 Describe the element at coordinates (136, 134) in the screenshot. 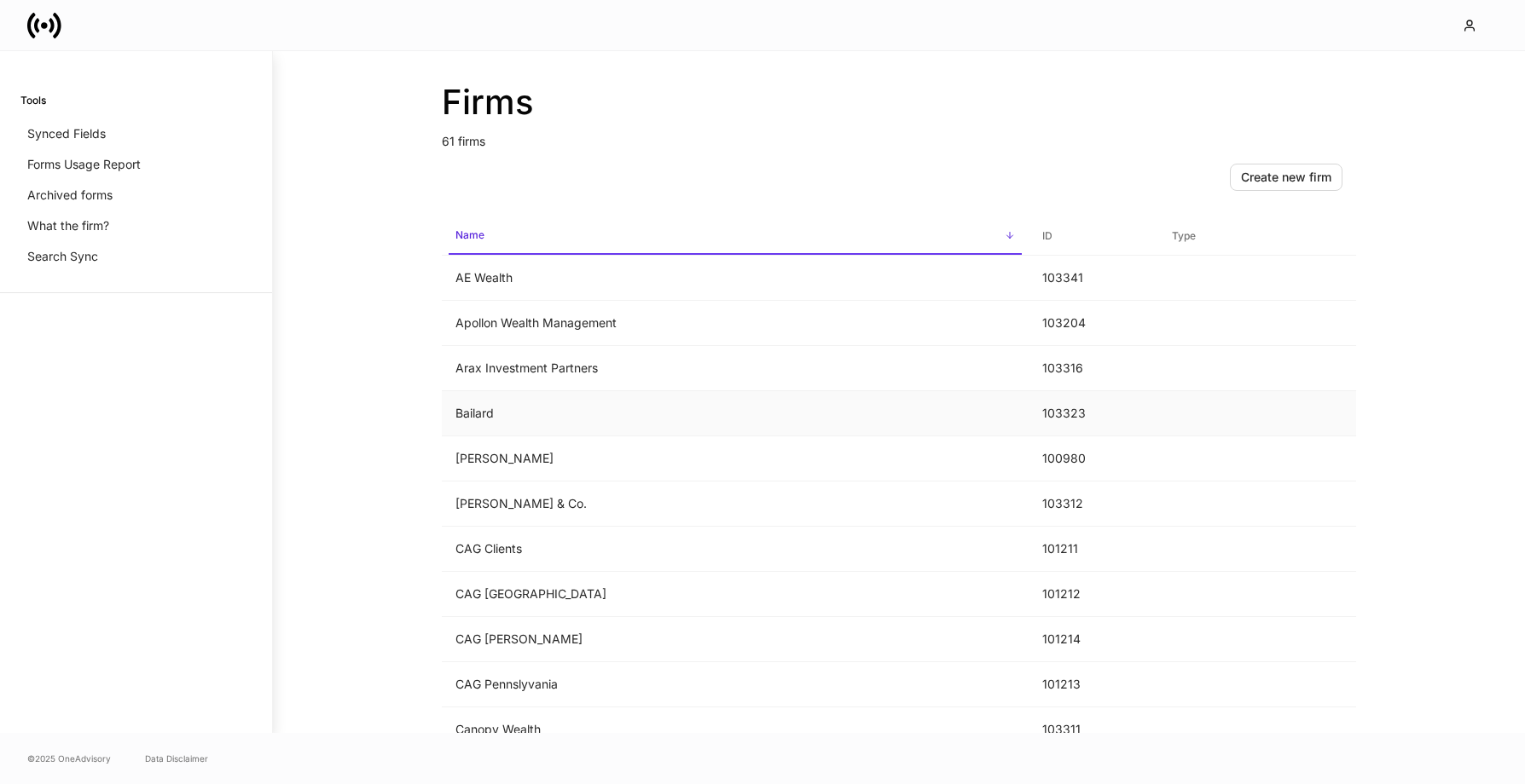

I see `a: Synced Fields` at that location.